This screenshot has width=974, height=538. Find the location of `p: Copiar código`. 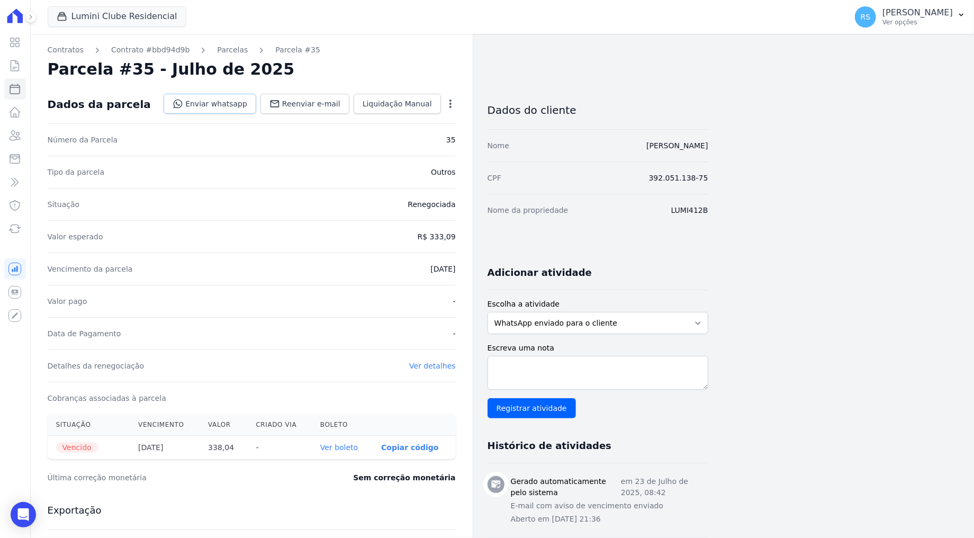

p: Copiar código is located at coordinates (410, 447).